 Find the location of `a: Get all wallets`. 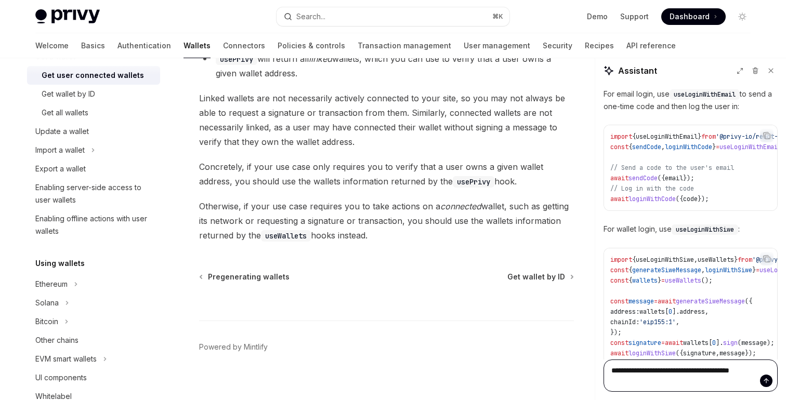

a: Get all wallets is located at coordinates (94, 113).